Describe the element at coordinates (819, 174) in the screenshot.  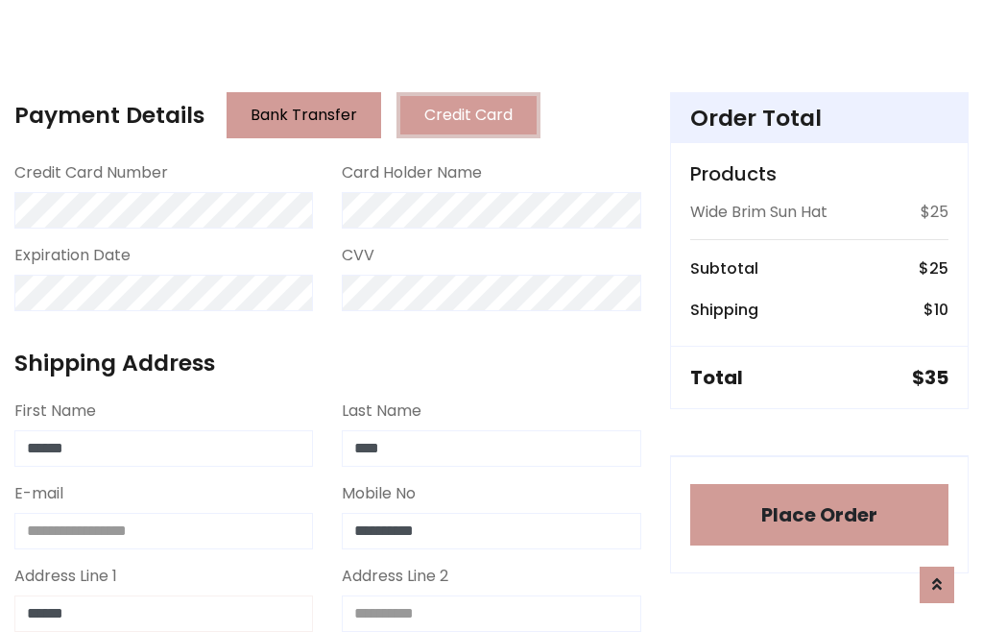
I see `h5: Products` at that location.